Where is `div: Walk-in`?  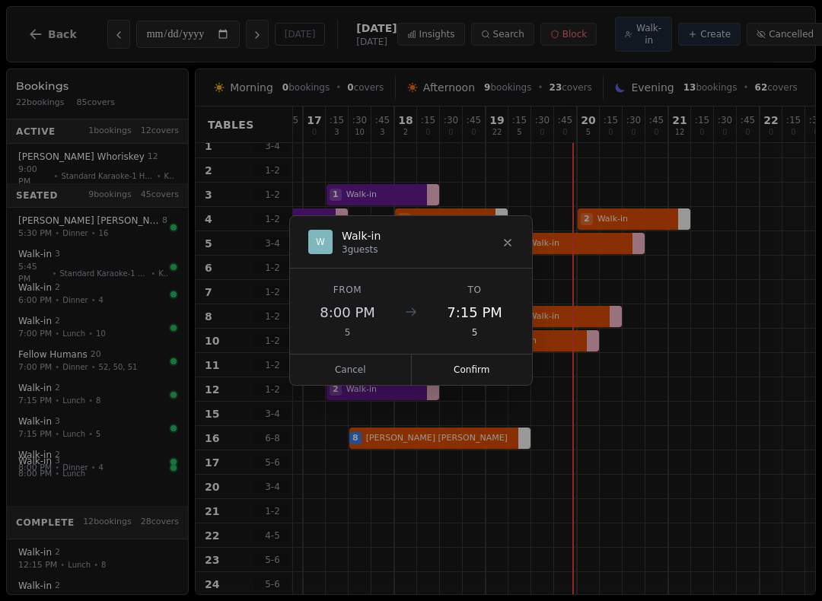
div: Walk-in is located at coordinates (361, 236).